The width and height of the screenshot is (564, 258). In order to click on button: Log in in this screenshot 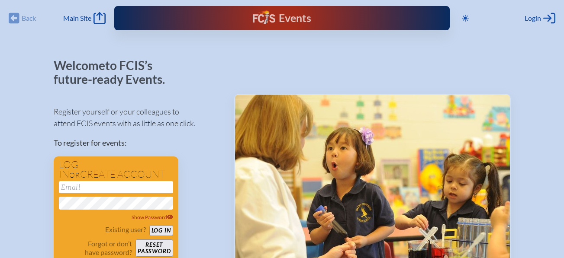, I will do `click(161, 231)`.